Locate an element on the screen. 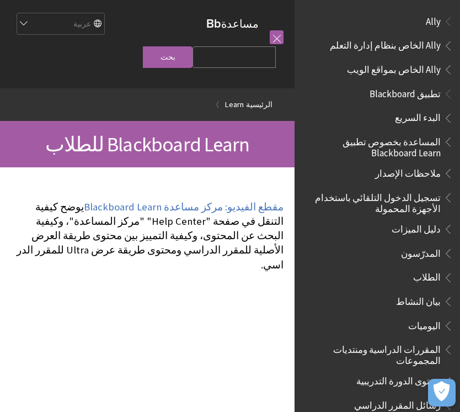  a: مساعدةBb is located at coordinates (232, 23).